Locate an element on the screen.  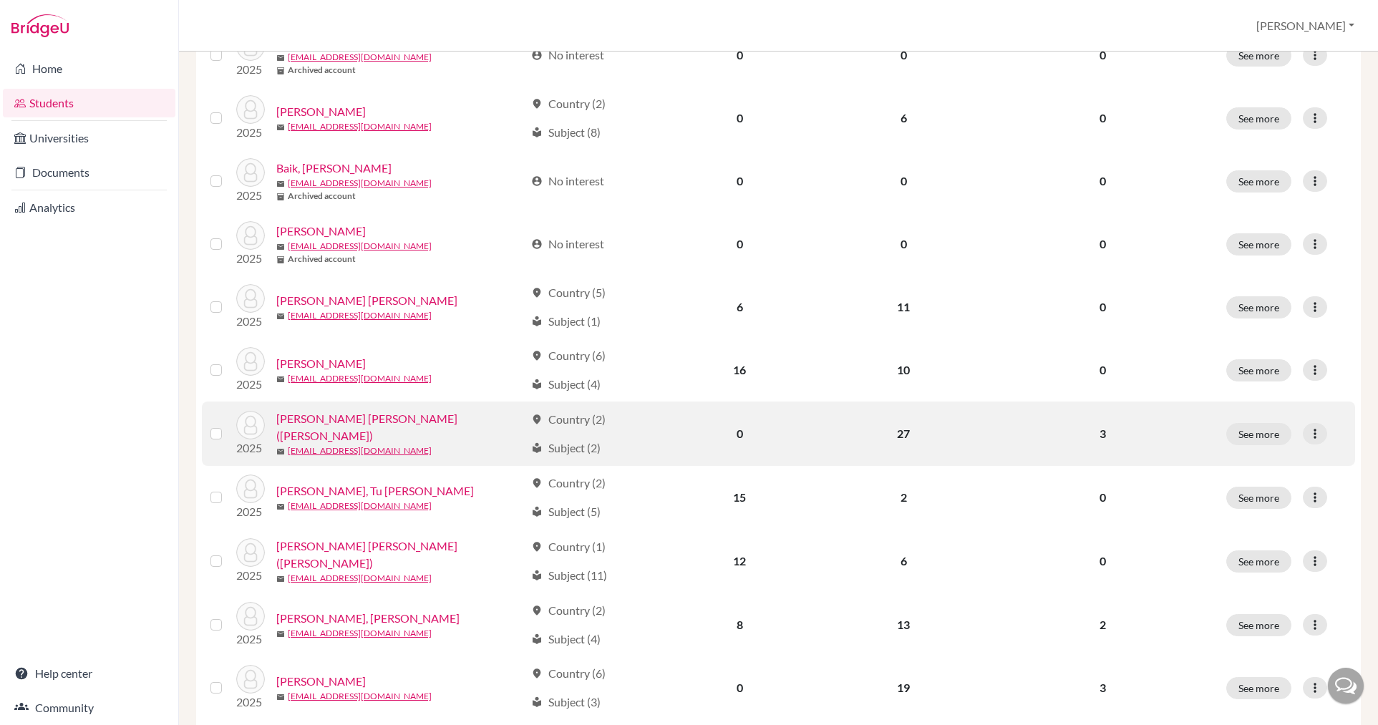
div: Subject (1) is located at coordinates (566, 321).